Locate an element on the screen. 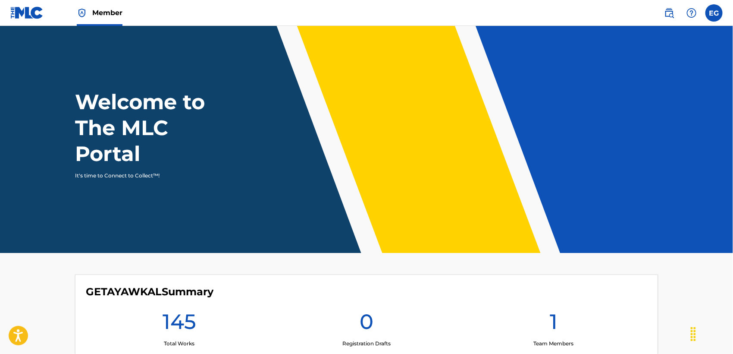 The image size is (733, 354). a: Public Search is located at coordinates (669, 13).